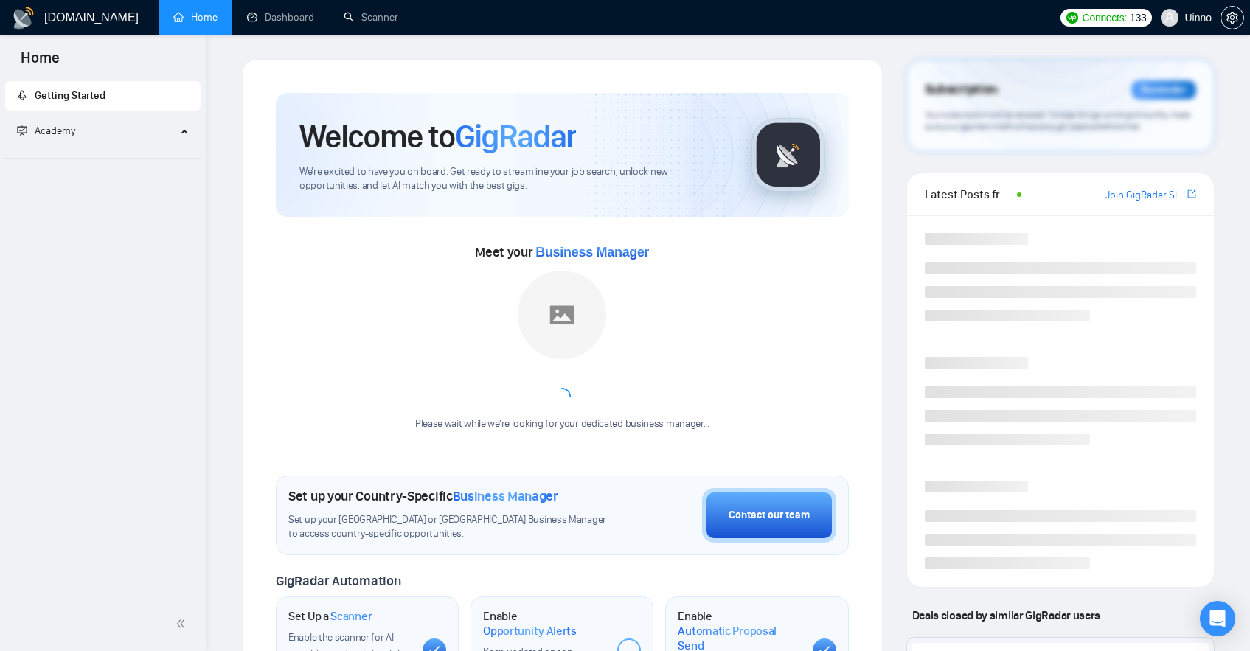  Describe the element at coordinates (1232, 18) in the screenshot. I see `a: setting` at that location.